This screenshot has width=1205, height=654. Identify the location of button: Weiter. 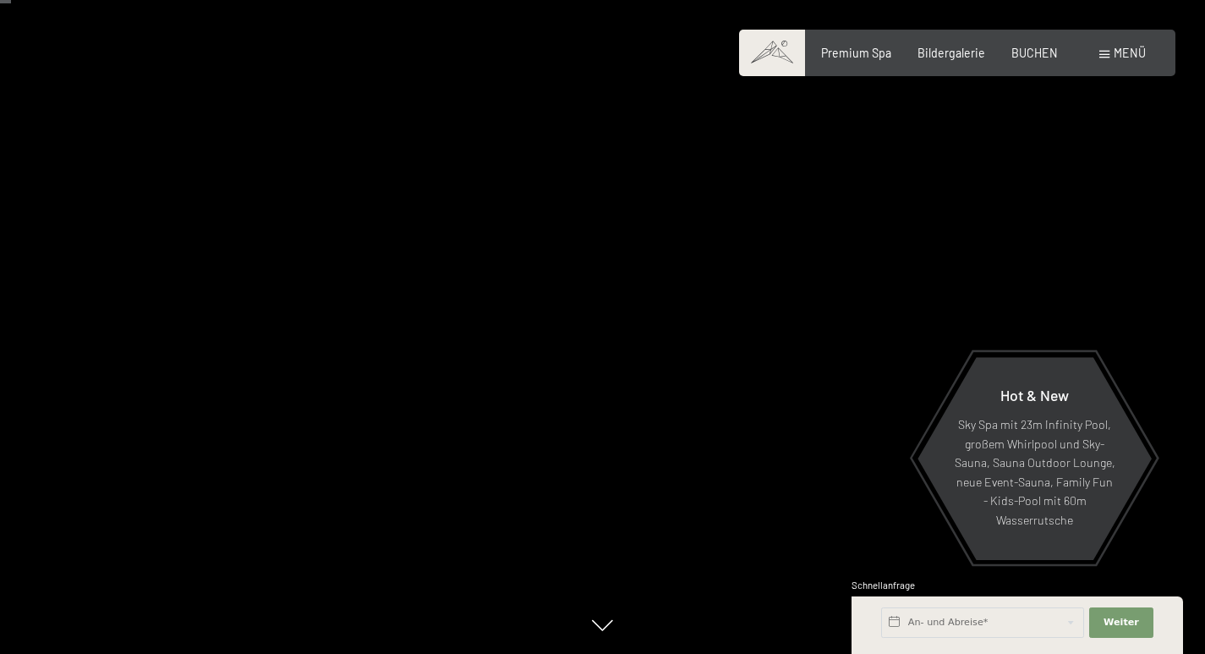
(1121, 622).